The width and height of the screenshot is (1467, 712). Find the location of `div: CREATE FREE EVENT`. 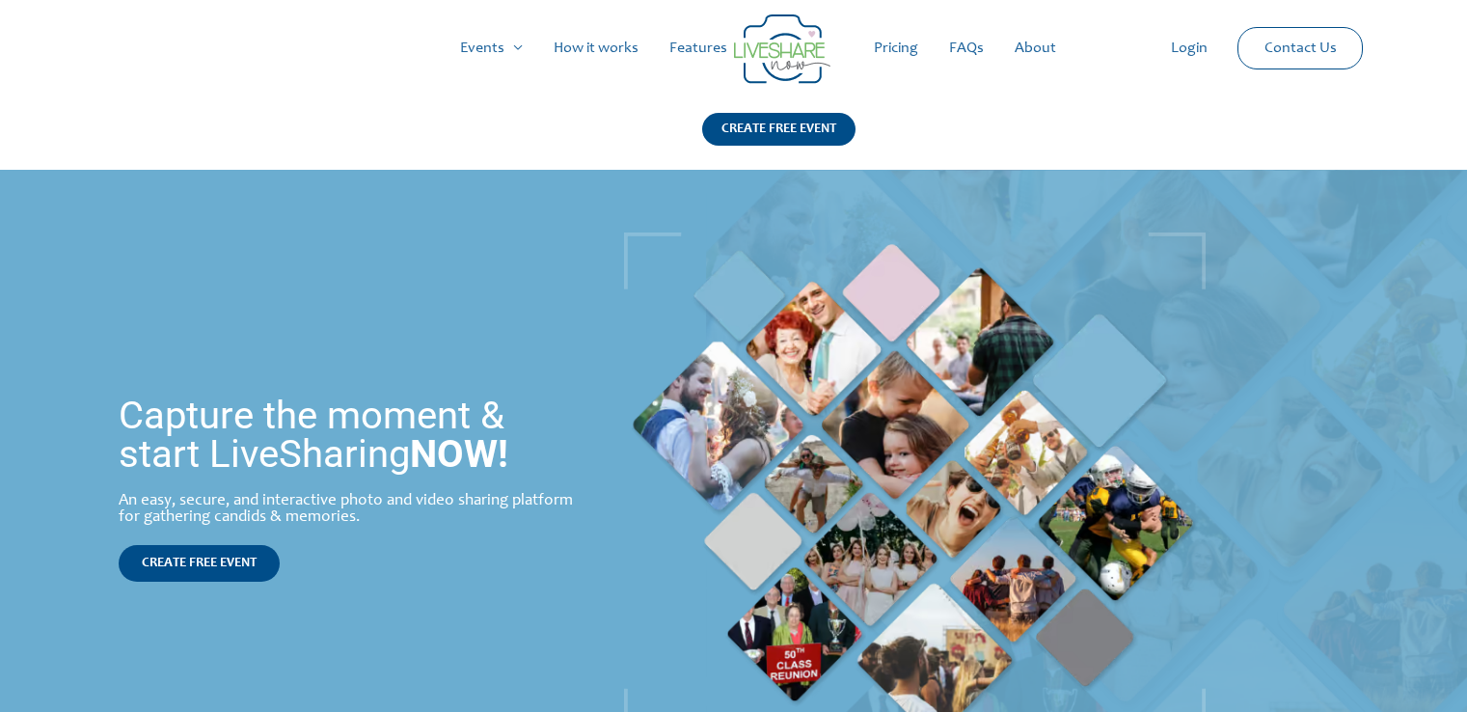

div: CREATE FREE EVENT is located at coordinates (778, 129).